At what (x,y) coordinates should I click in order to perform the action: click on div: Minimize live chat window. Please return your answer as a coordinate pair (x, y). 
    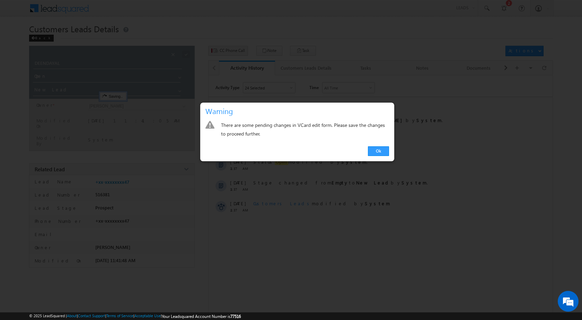
    Looking at the image, I should click on (122, 12).